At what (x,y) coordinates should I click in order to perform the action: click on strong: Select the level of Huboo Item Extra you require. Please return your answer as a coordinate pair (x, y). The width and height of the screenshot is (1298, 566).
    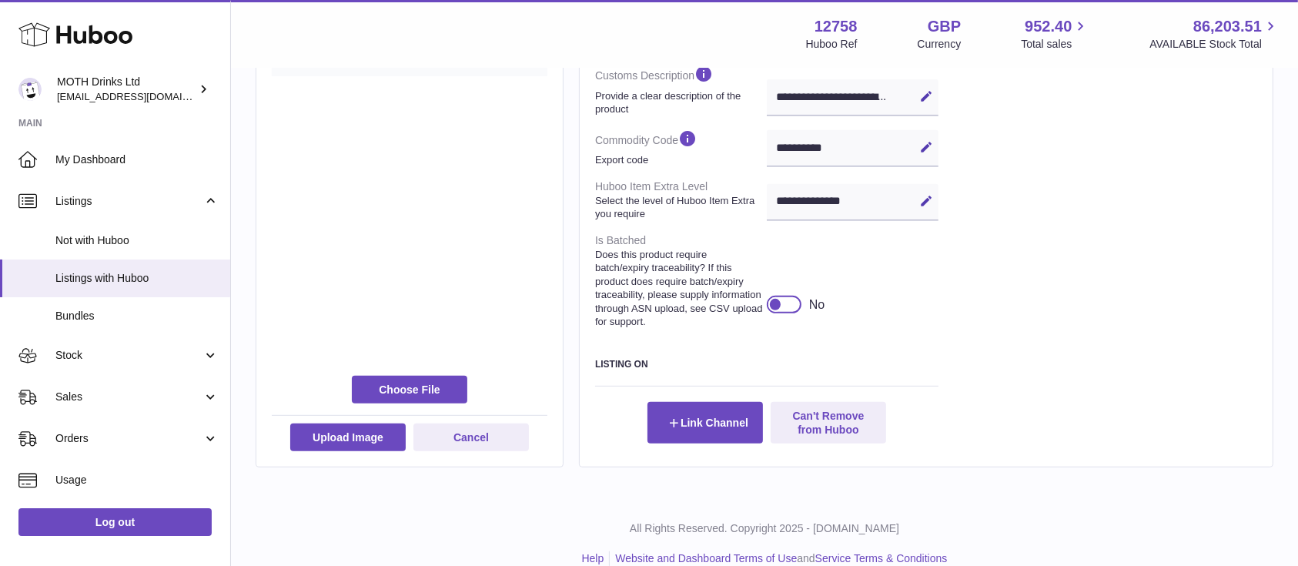
    Looking at the image, I should click on (679, 207).